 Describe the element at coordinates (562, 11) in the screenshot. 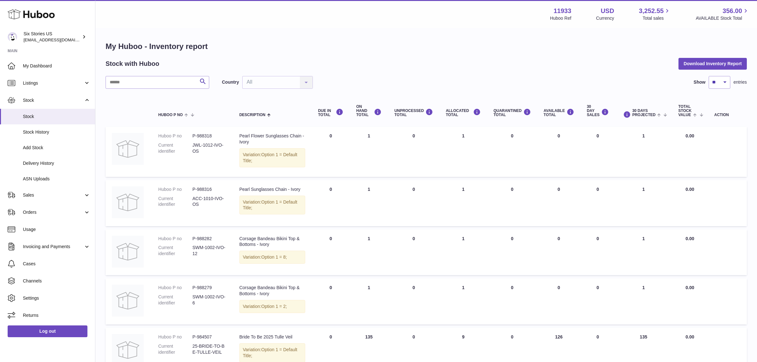

I see `strong: 11933` at that location.